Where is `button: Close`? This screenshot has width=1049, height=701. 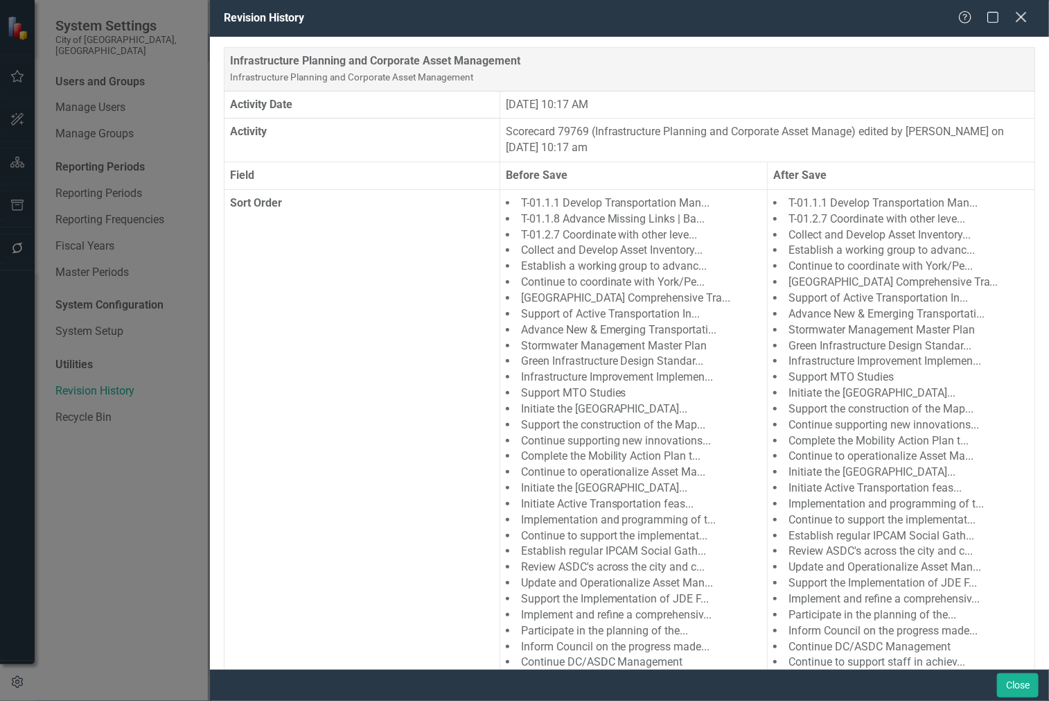
button: Close is located at coordinates (1018, 685).